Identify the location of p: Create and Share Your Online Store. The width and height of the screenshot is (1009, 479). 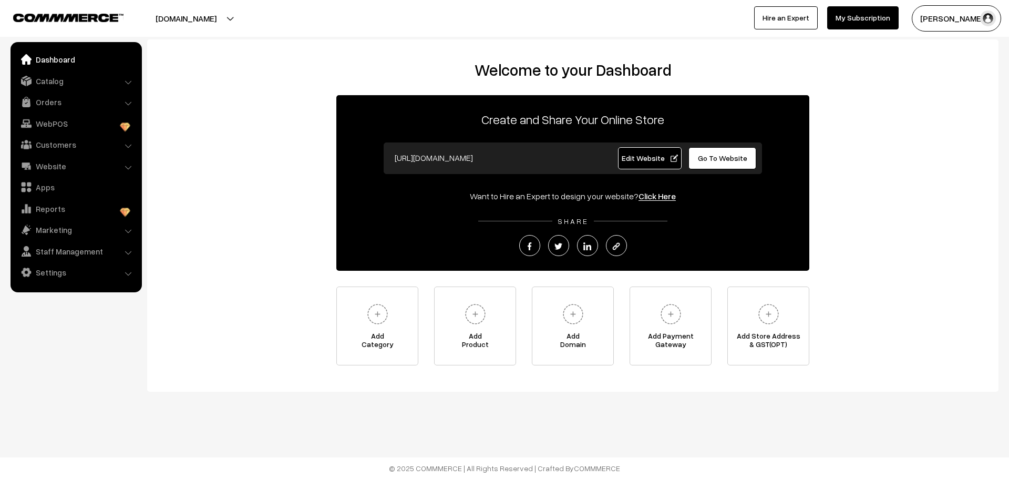
(573, 119).